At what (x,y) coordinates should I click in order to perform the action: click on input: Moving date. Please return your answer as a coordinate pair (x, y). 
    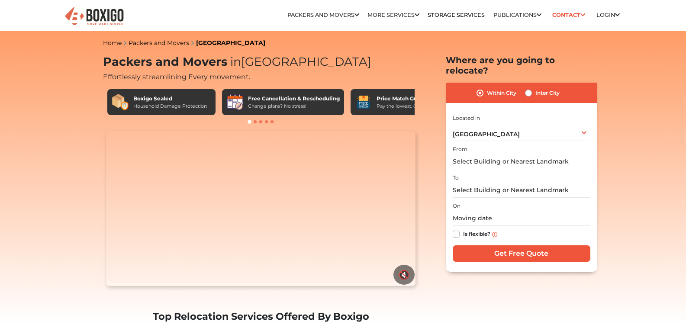
    Looking at the image, I should click on (521, 218).